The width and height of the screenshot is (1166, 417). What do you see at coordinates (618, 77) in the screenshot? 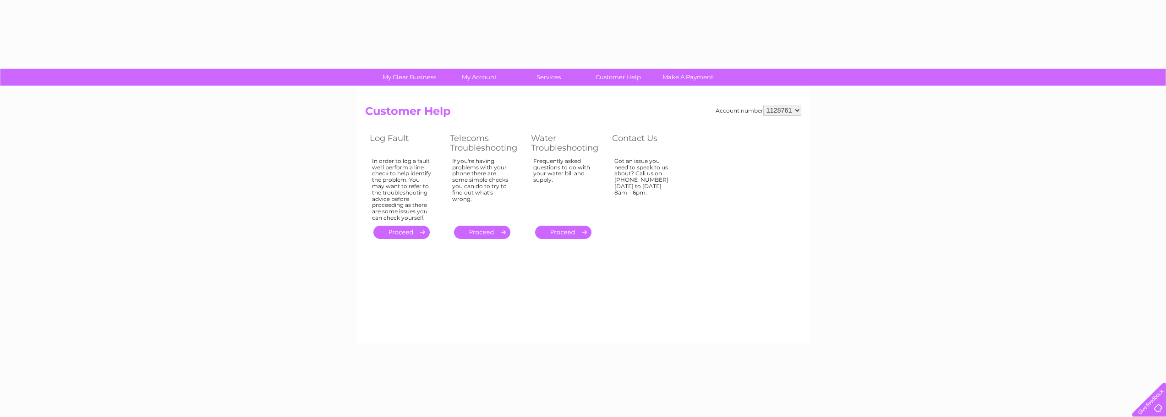
I see `a: Customer Help` at bounding box center [618, 77].